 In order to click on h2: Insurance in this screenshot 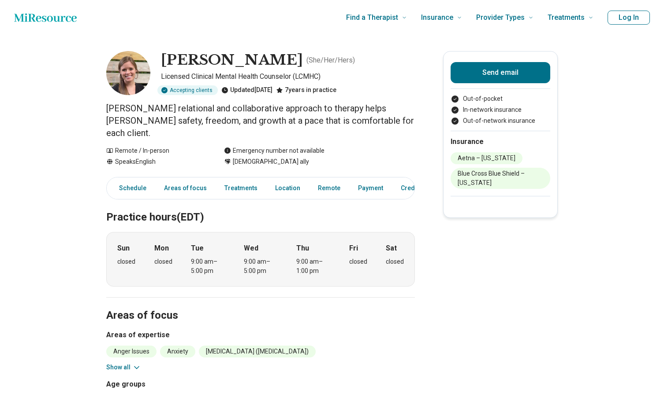, I will do `click(500, 142)`.